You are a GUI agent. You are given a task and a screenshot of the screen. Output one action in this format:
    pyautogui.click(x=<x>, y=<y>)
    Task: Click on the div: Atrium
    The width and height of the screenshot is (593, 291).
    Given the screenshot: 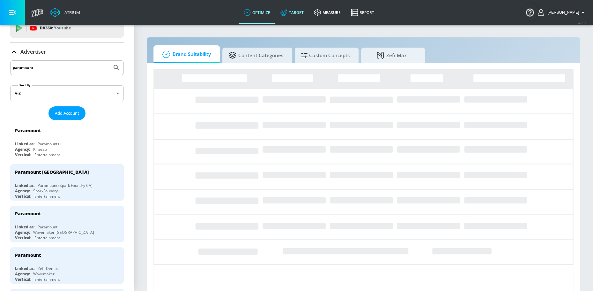 What is the action you would take?
    pyautogui.click(x=71, y=12)
    